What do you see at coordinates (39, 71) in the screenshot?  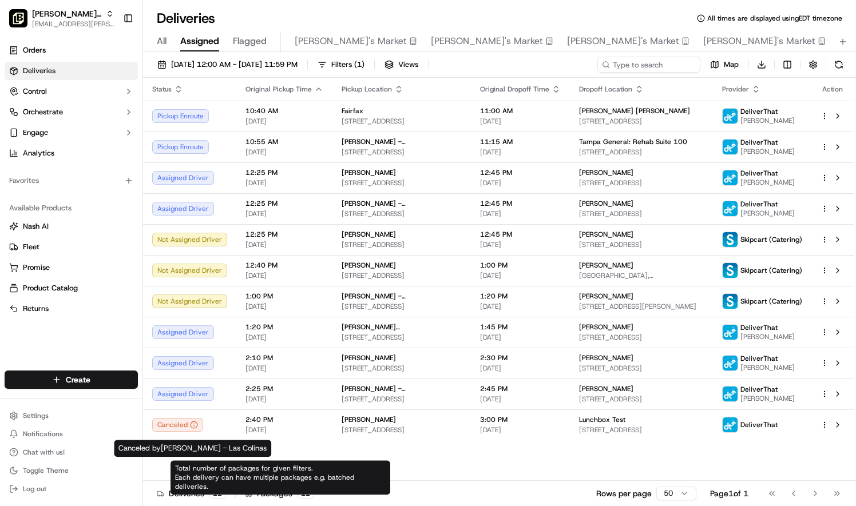 I see `span: Deliveries` at bounding box center [39, 71].